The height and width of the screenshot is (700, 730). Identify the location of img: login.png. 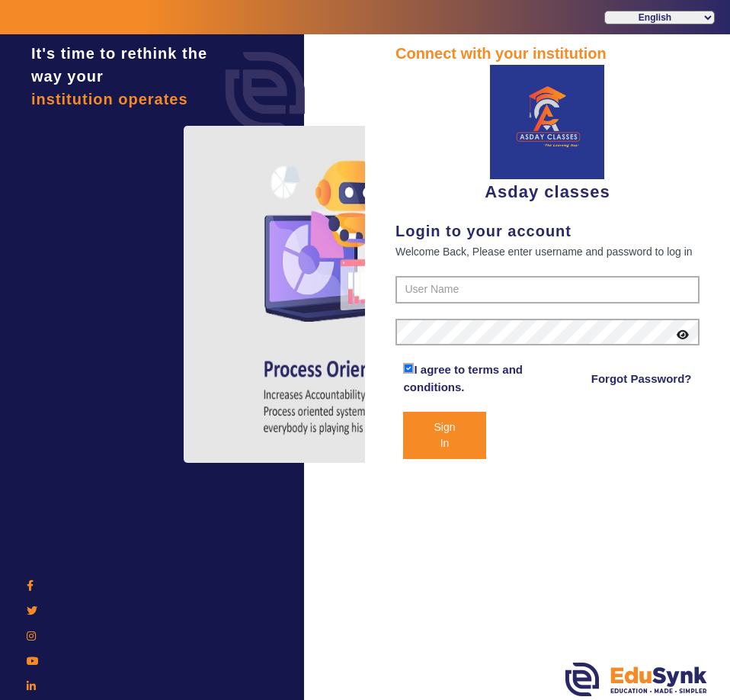
(265, 91).